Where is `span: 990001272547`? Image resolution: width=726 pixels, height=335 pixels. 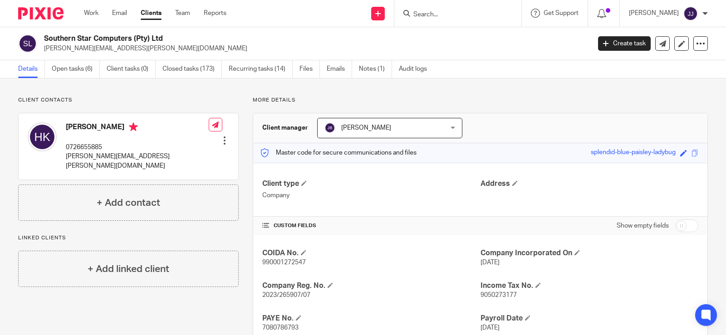
span: 990001272547 is located at coordinates (284, 263).